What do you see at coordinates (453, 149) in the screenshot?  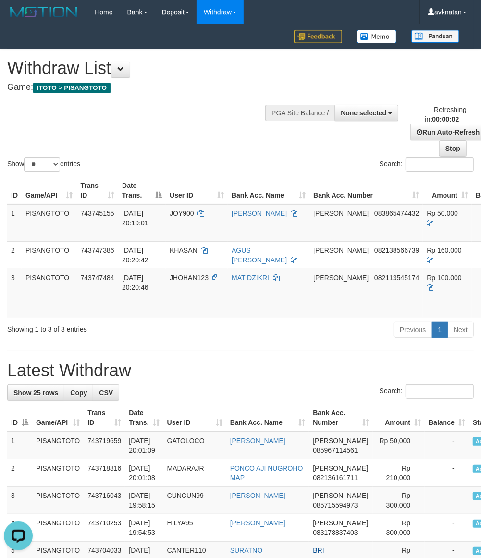 I see `a: Stop` at bounding box center [453, 149].